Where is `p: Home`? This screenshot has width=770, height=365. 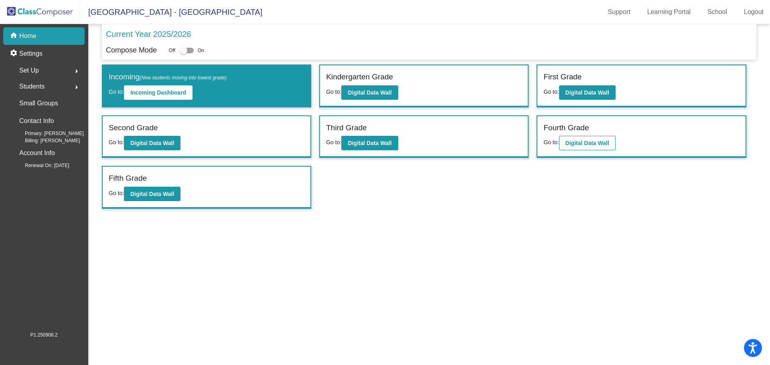
p: Home is located at coordinates (28, 36).